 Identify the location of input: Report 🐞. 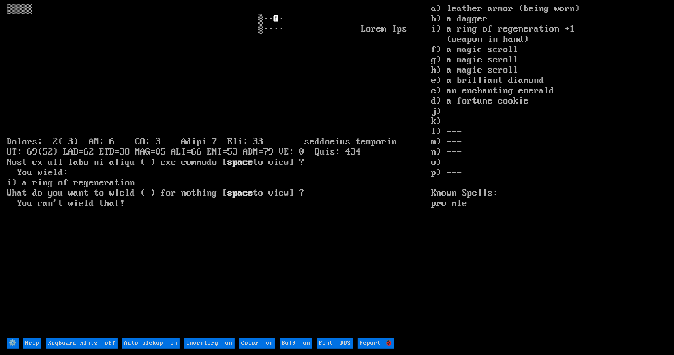
(376, 343).